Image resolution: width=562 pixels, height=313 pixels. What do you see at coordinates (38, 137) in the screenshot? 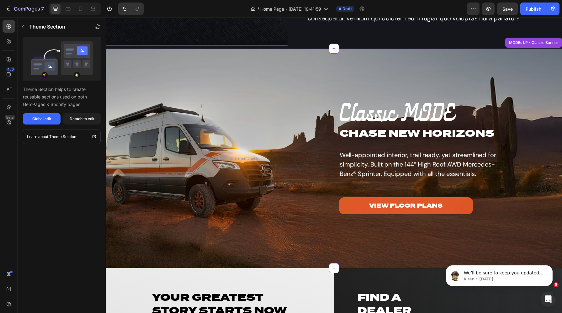
I see `p: Learn about` at bounding box center [38, 137].